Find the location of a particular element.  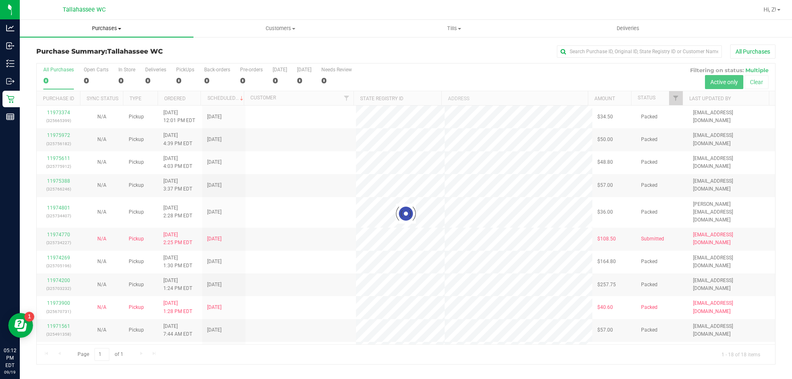

inline-svg: Inbound is located at coordinates (10, 46).